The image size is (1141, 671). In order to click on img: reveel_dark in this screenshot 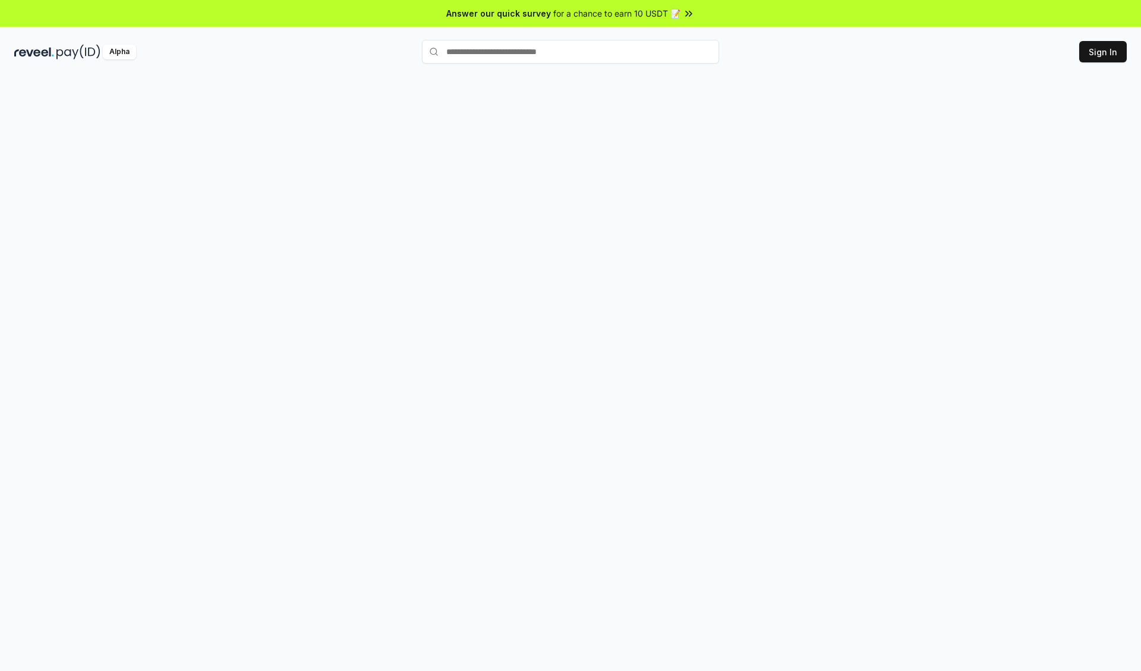, I will do `click(34, 52)`.